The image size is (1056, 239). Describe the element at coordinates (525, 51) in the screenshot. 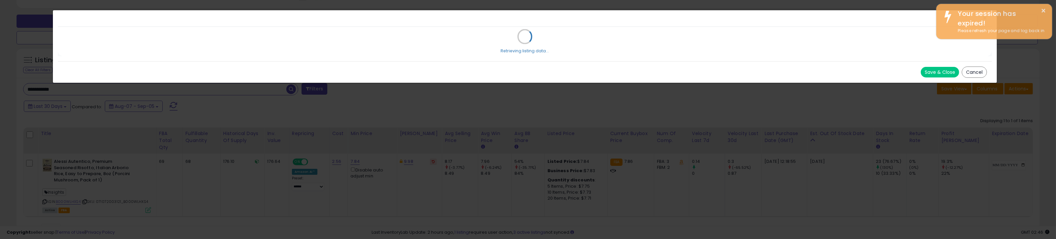

I see `div: Retrieving listing data...` at that location.